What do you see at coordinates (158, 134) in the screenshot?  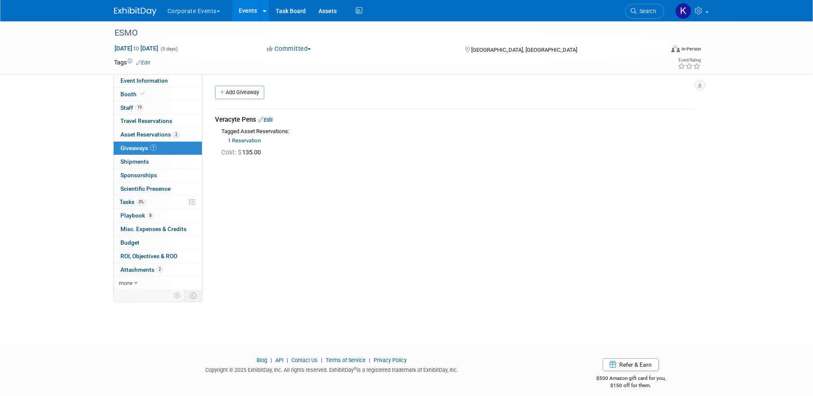 I see `a: Asset Reservations2` at bounding box center [158, 134].